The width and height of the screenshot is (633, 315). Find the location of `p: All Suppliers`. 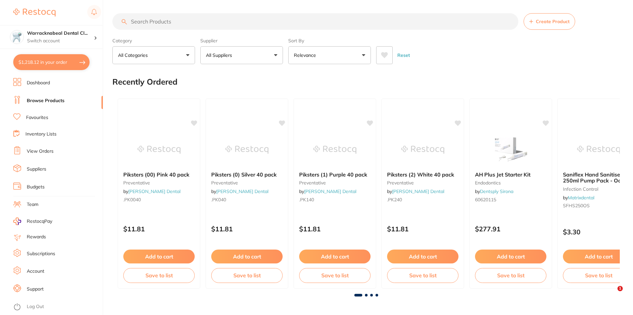

p: All Suppliers is located at coordinates (220, 55).